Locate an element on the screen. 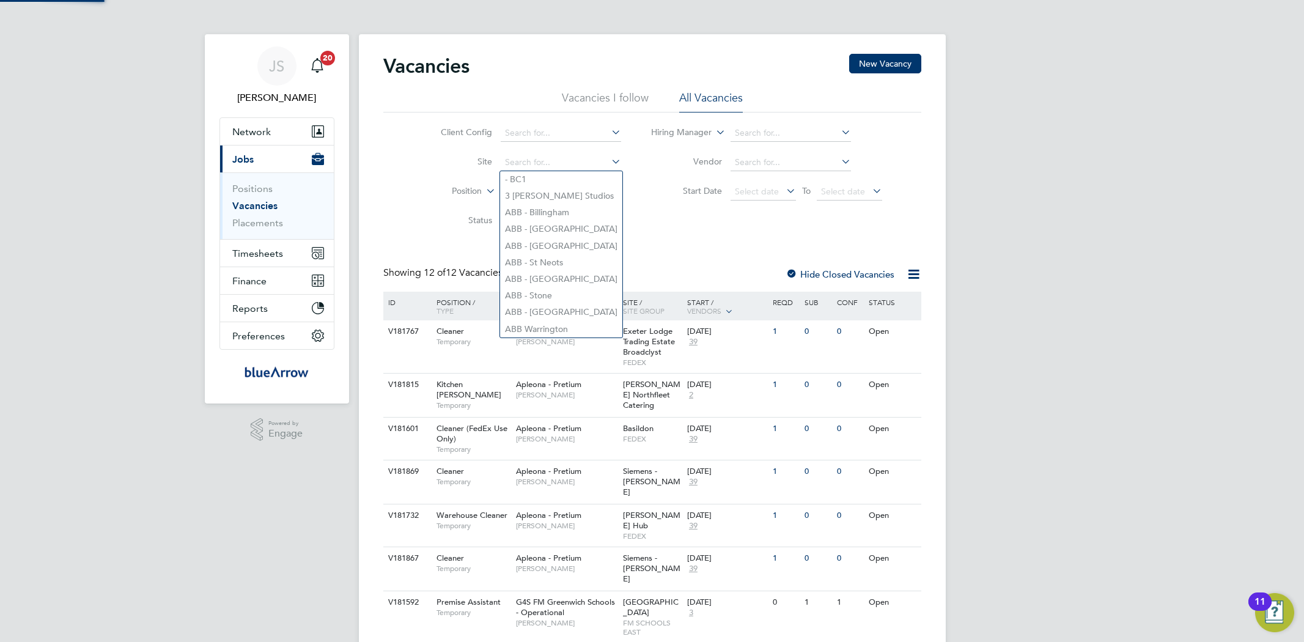  button: Network is located at coordinates (277, 131).